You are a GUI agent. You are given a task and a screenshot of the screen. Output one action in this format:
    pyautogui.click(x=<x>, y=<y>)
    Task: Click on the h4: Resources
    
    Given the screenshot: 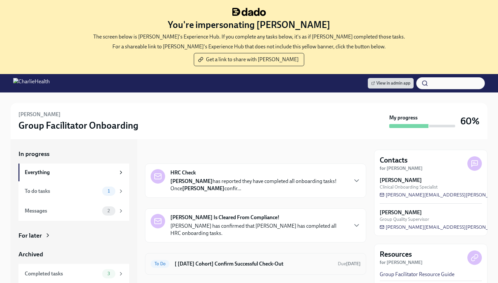 What is the action you would take?
    pyautogui.click(x=396, y=255)
    